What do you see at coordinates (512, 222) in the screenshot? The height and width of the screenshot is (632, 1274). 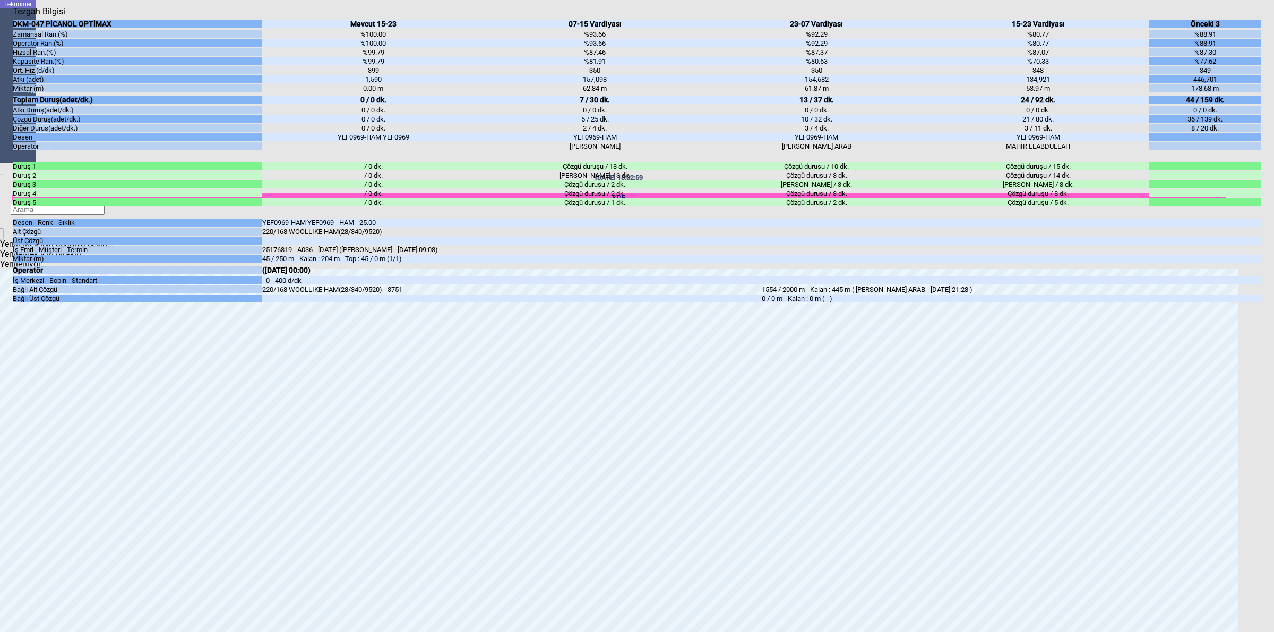 I see `div: YEF0969-HAM YEF0969 - HAM - 25.00` at bounding box center [512, 222].